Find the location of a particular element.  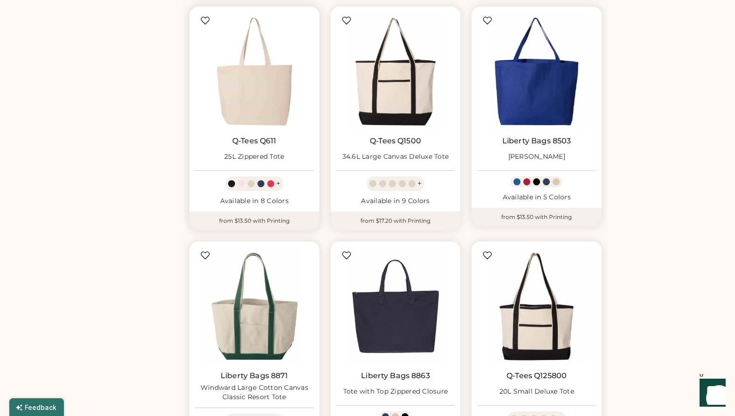

div: Available in 5 Colors is located at coordinates (536, 197).